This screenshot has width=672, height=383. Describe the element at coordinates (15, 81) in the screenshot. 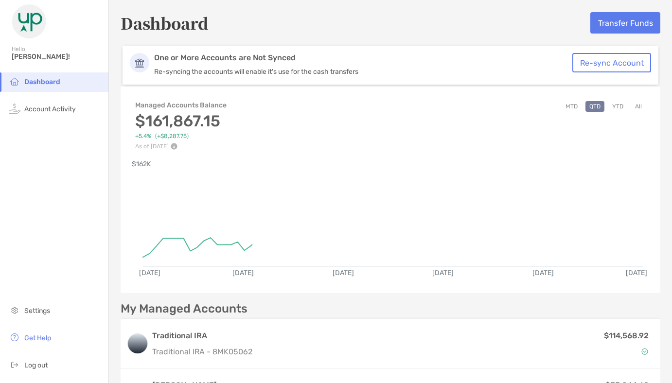

I see `img: household icon` at that location.